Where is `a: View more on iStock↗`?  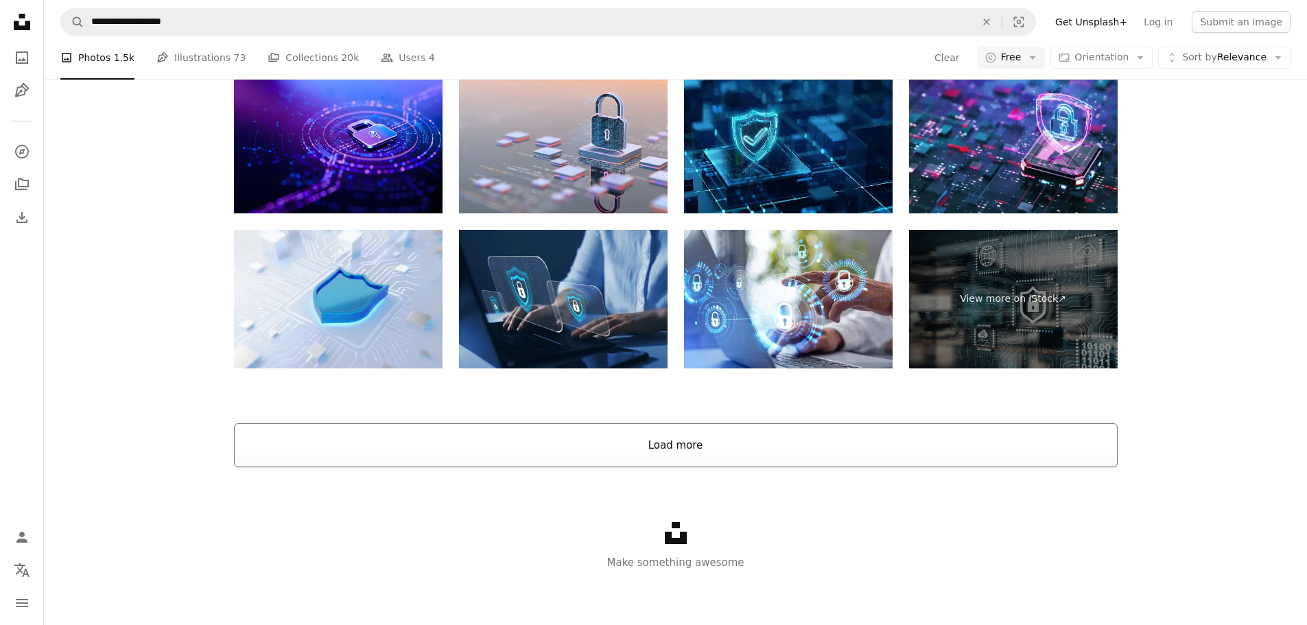 a: View more on iStock↗ is located at coordinates (1013, 299).